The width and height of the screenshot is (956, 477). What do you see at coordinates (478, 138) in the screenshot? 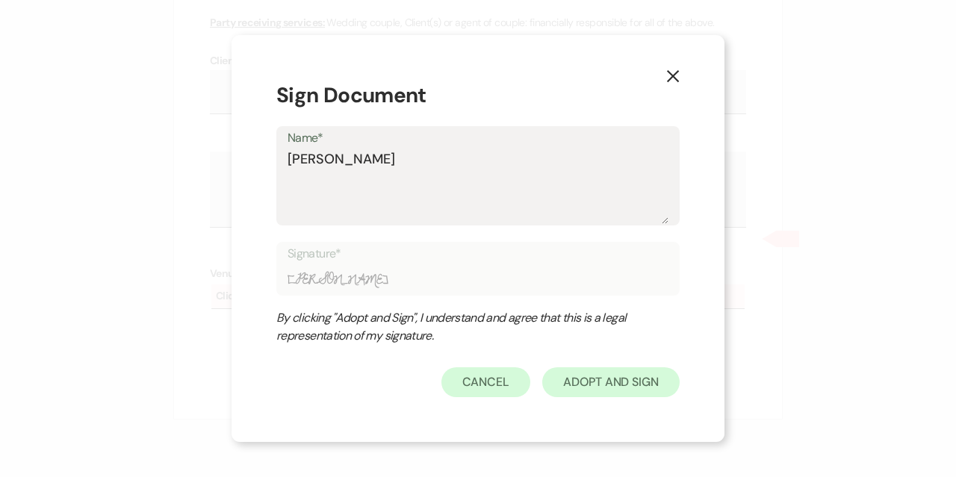
I see `label: Name*` at bounding box center [478, 138].